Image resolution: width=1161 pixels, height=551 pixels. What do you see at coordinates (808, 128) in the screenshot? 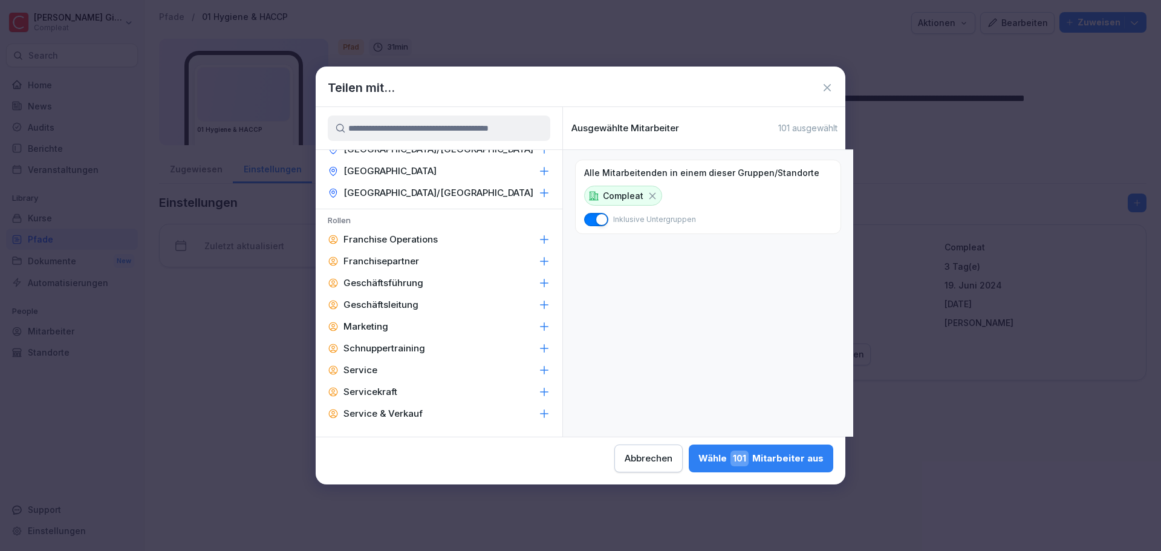
I see `p: 101 ausgewählt` at bounding box center [808, 128].